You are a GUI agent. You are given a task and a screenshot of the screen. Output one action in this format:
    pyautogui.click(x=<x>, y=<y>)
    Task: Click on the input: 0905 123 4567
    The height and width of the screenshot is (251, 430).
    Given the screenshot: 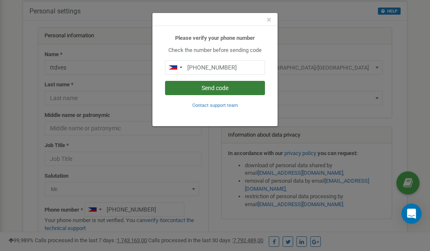 What is the action you would take?
    pyautogui.click(x=215, y=68)
    